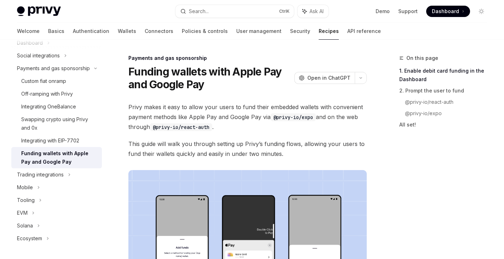 This screenshot has width=504, height=259. What do you see at coordinates (26, 200) in the screenshot?
I see `div: Tooling` at bounding box center [26, 200].